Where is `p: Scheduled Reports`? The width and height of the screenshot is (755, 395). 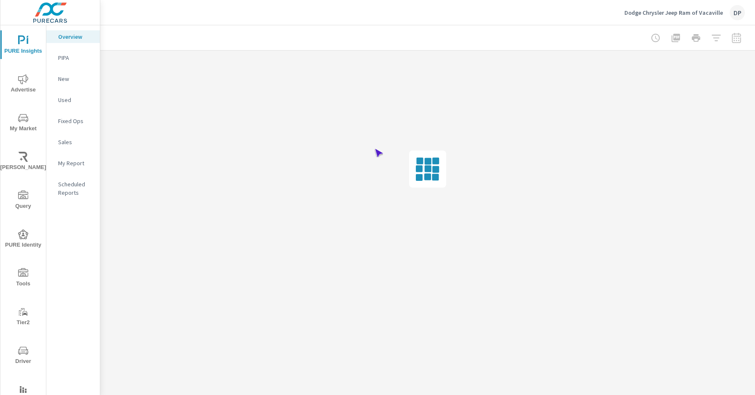 p: Scheduled Reports is located at coordinates (75, 188).